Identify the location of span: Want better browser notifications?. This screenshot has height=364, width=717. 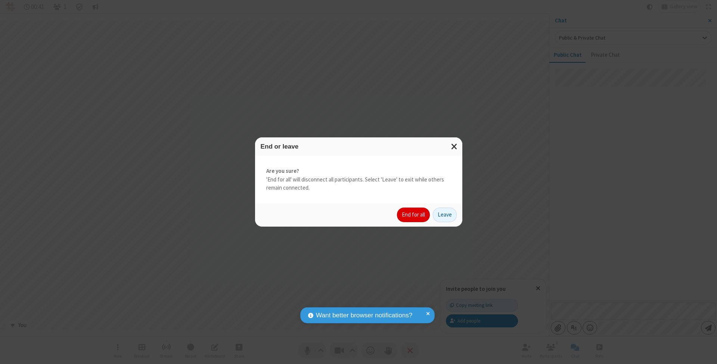
(364, 316).